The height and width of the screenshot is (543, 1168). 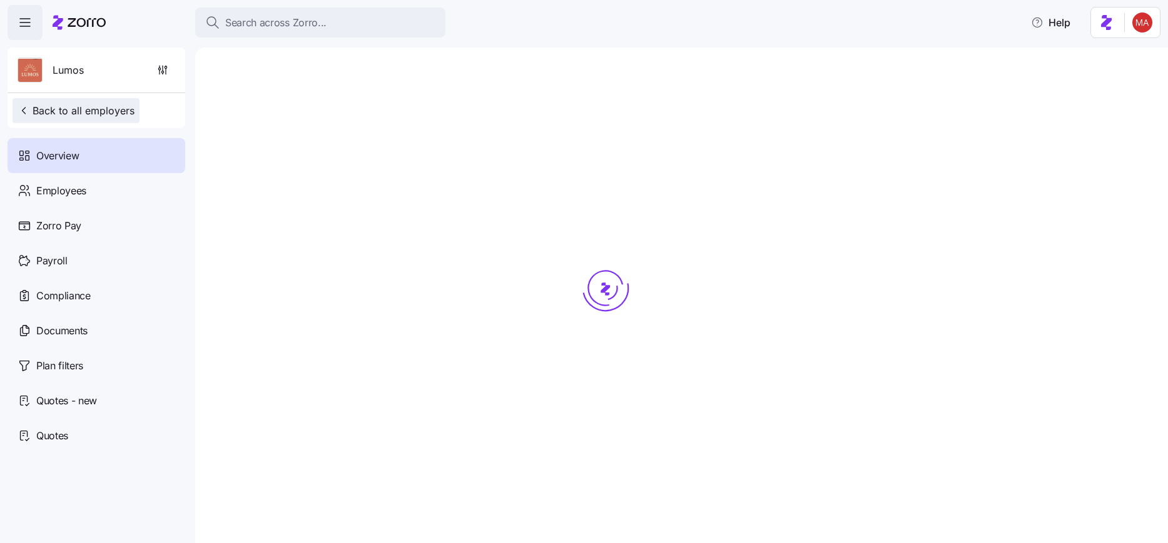 I want to click on button: Search across Zorro..., so click(x=320, y=23).